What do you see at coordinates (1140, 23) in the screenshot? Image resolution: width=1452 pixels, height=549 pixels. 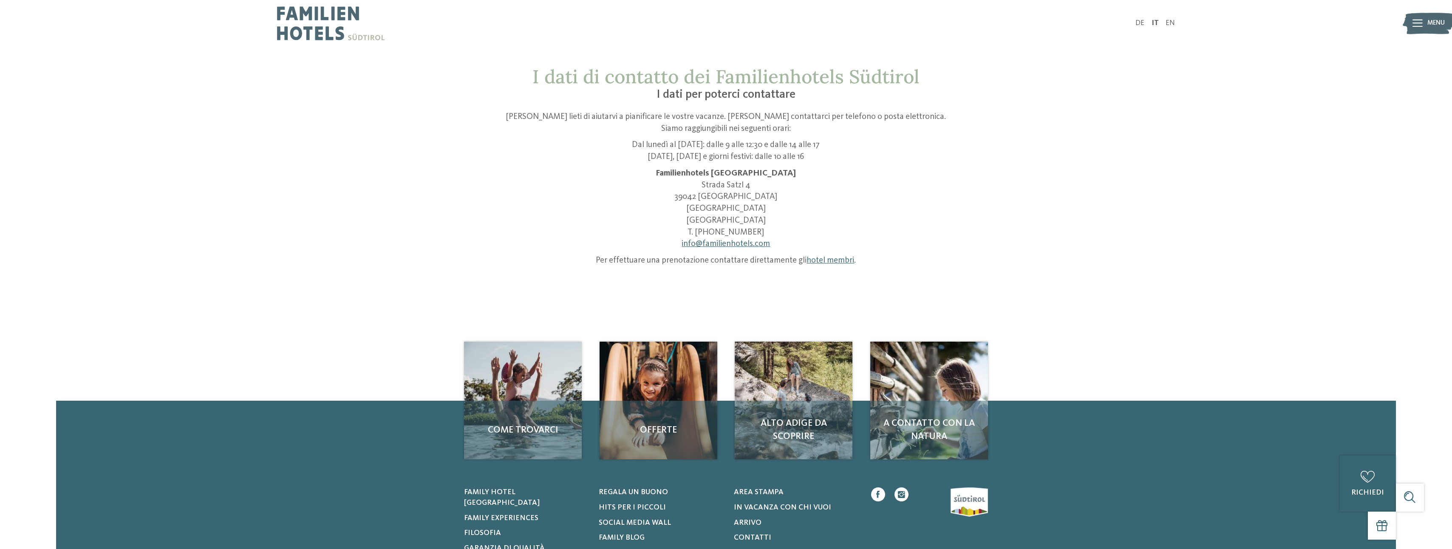 I see `a: DE` at bounding box center [1140, 23].